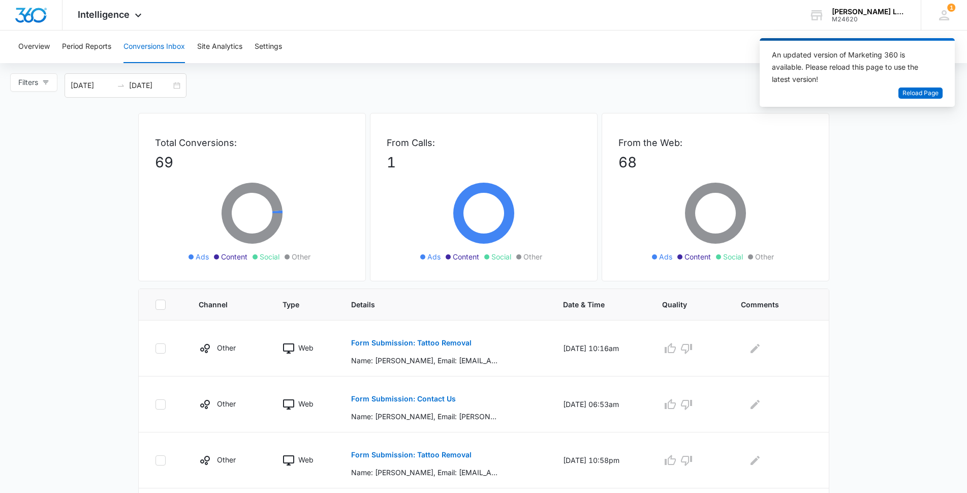 The height and width of the screenshot is (493, 967). Describe the element at coordinates (297, 304) in the screenshot. I see `span: Type` at that location.